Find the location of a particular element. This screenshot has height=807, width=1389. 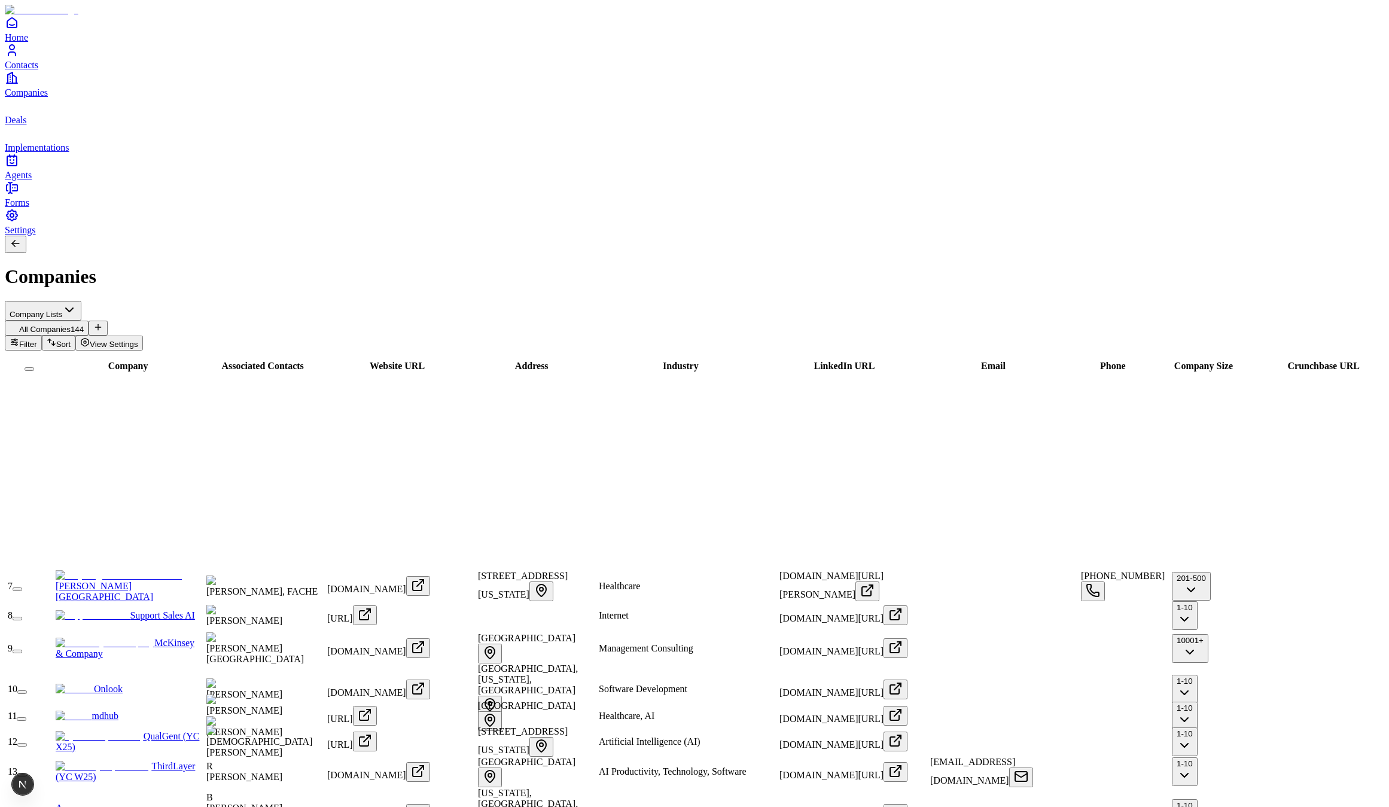

span: Software Development is located at coordinates (643, 688).